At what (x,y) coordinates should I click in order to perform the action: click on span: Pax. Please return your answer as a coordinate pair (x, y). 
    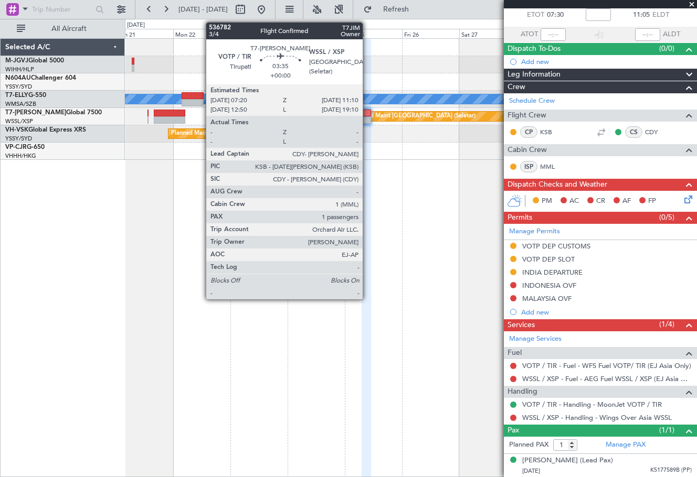
    Looking at the image, I should click on (513, 431).